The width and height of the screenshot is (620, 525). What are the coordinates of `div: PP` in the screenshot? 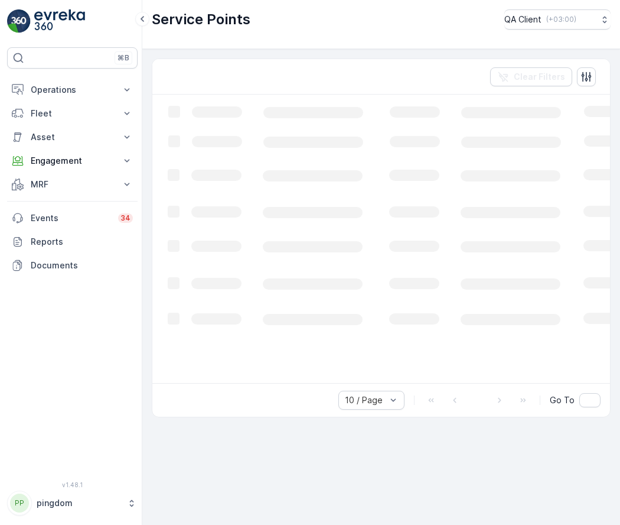 It's located at (20, 503).